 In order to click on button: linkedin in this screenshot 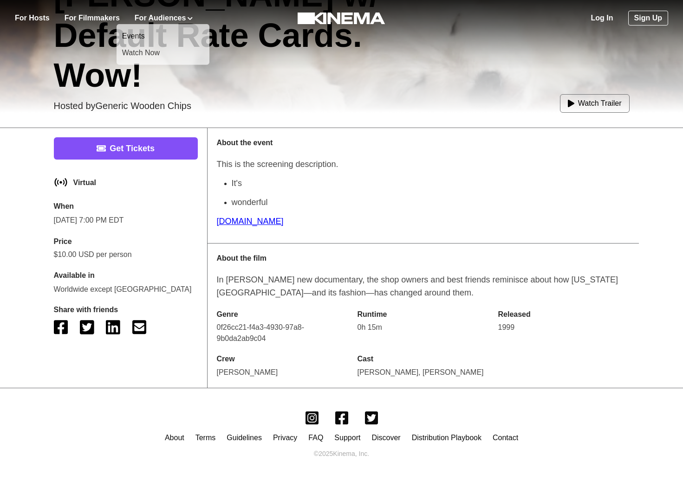, I will do `click(113, 328)`.